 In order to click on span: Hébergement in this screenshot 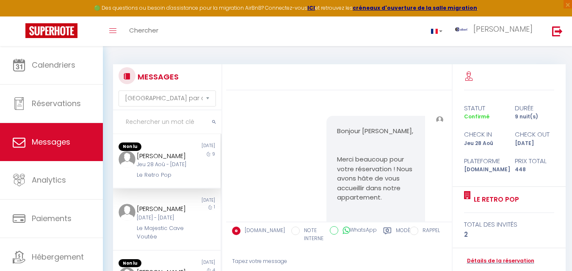, I will do `click(58, 257)`.